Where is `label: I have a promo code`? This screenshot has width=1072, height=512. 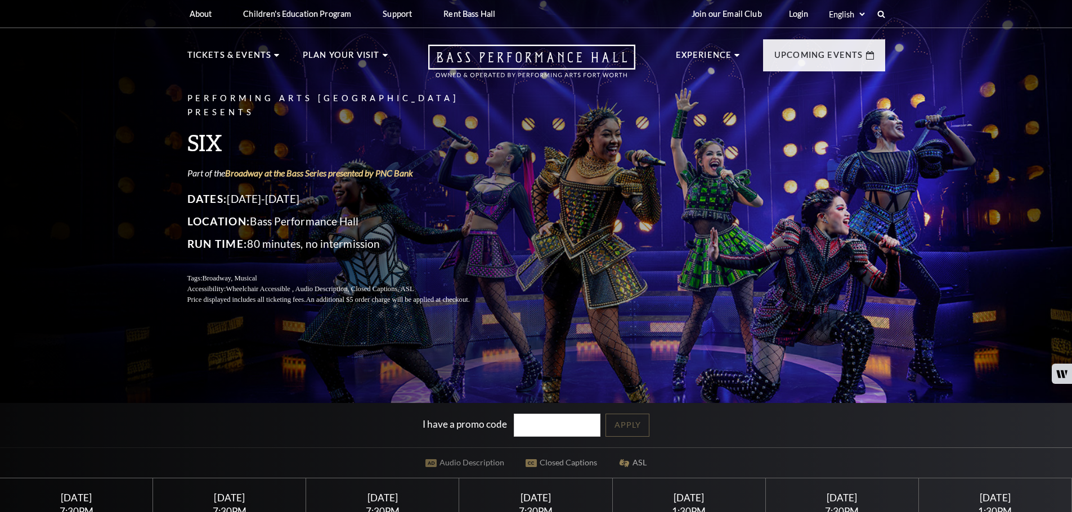
label: I have a promo code is located at coordinates (465, 424).